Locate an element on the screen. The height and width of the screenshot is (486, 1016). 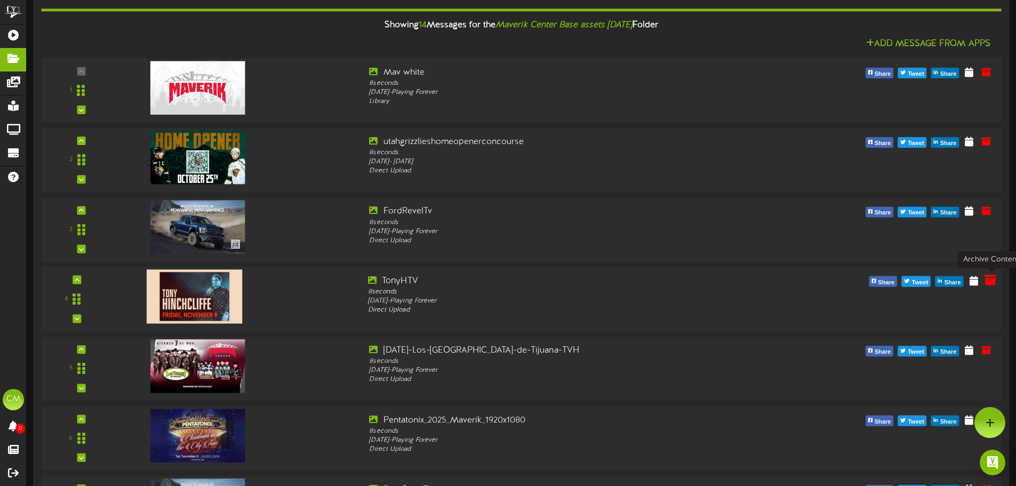
div: 6 is located at coordinates (70, 438).